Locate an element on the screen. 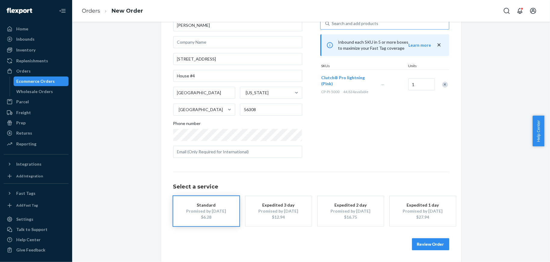 Image resolution: width=550 pixels, height=262 pixels. input: Email (Only Required for International) is located at coordinates (238, 152).